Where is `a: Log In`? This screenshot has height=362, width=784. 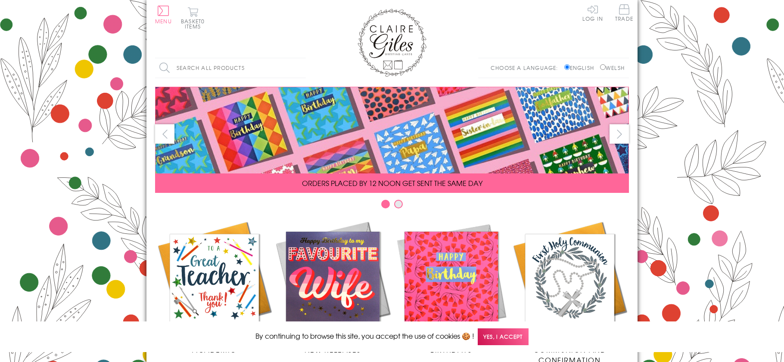 a: Log In is located at coordinates (593, 12).